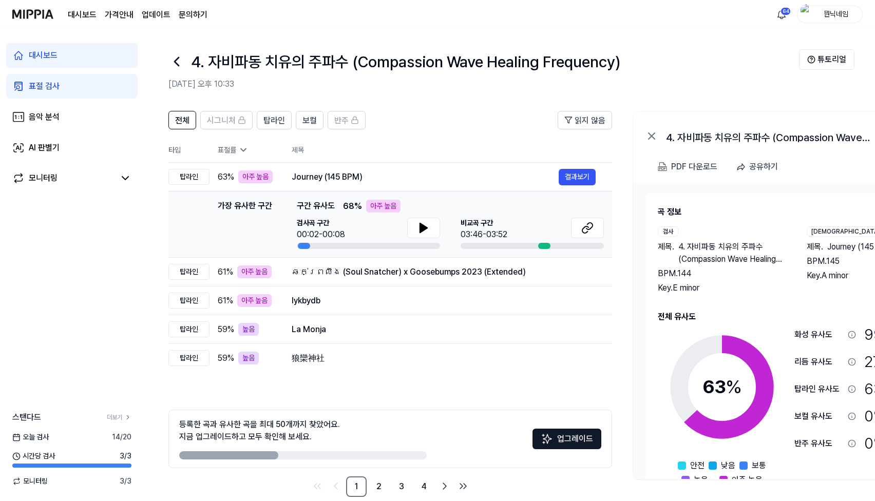  I want to click on span: 낮음, so click(728, 466).